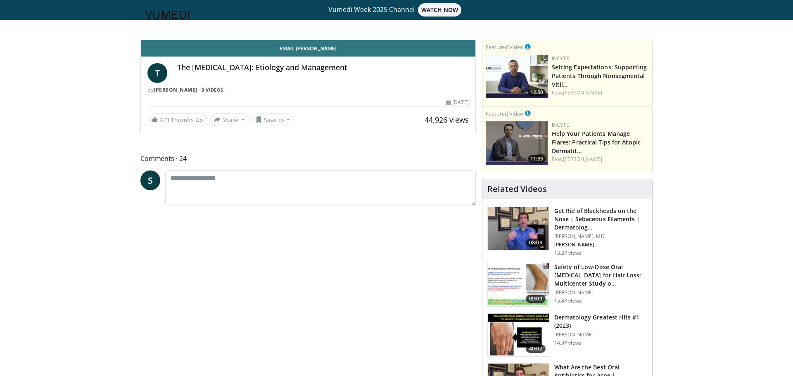 The image size is (793, 376). What do you see at coordinates (596, 142) in the screenshot?
I see `a: Help Your Patients Manage Flares: Practical Tips for Atopic Dermatit…` at bounding box center [596, 142].